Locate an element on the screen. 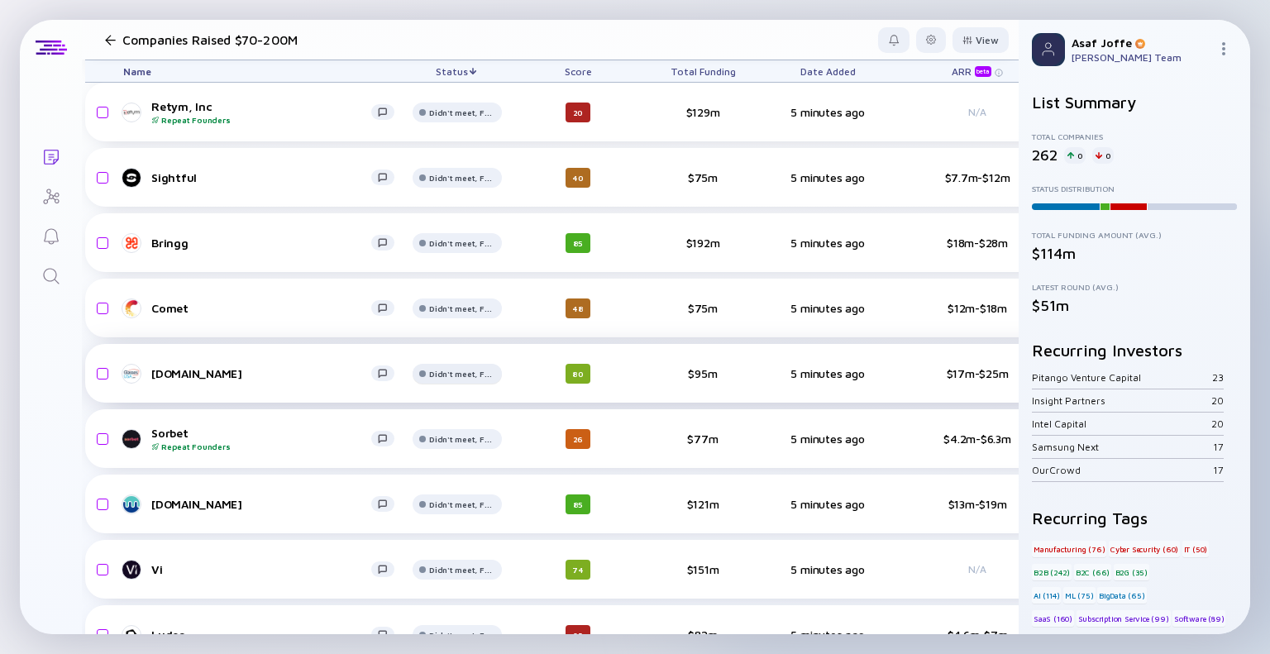 This screenshot has width=1270, height=654. div: $51m is located at coordinates (1134, 305).